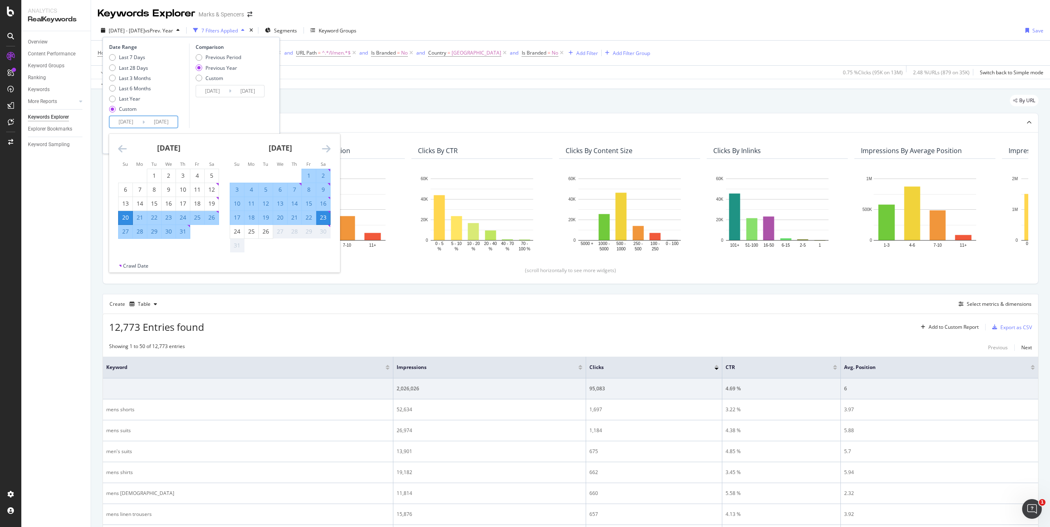 The width and height of the screenshot is (1050, 527). Describe the element at coordinates (37, 78) in the screenshot. I see `div: Ranking` at that location.